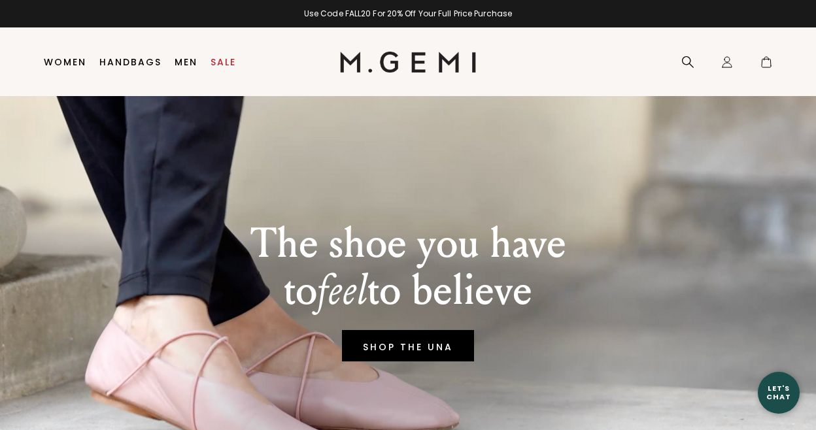  What do you see at coordinates (65, 62) in the screenshot?
I see `a: Women` at bounding box center [65, 62].